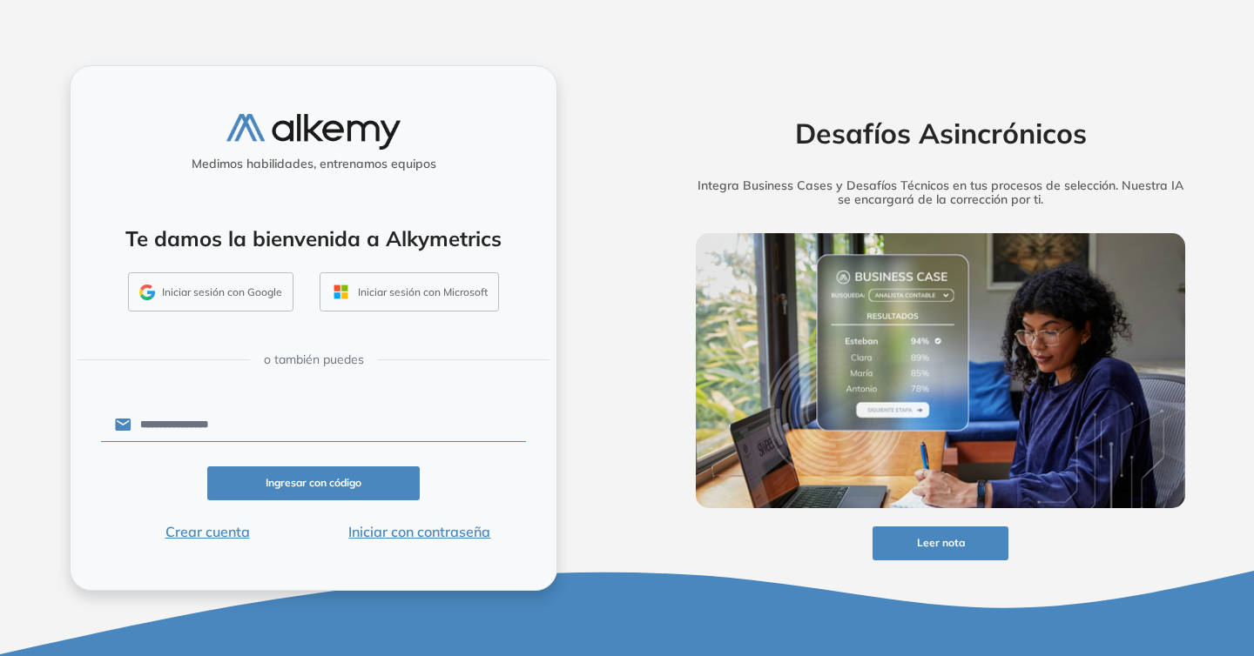 The image size is (1254, 656). What do you see at coordinates (313, 483) in the screenshot?
I see `button: Ingresar con código` at bounding box center [313, 483].